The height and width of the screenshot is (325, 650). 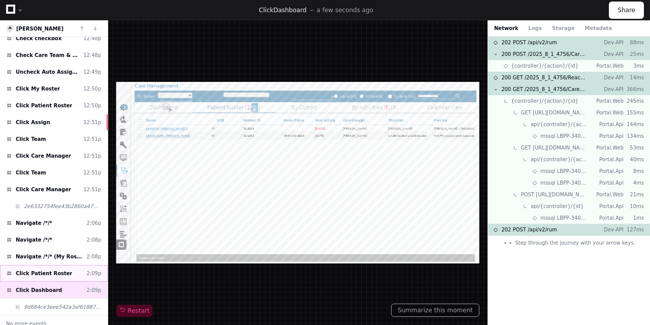 I want to click on span: Care Manager, so click(x=436, y=69).